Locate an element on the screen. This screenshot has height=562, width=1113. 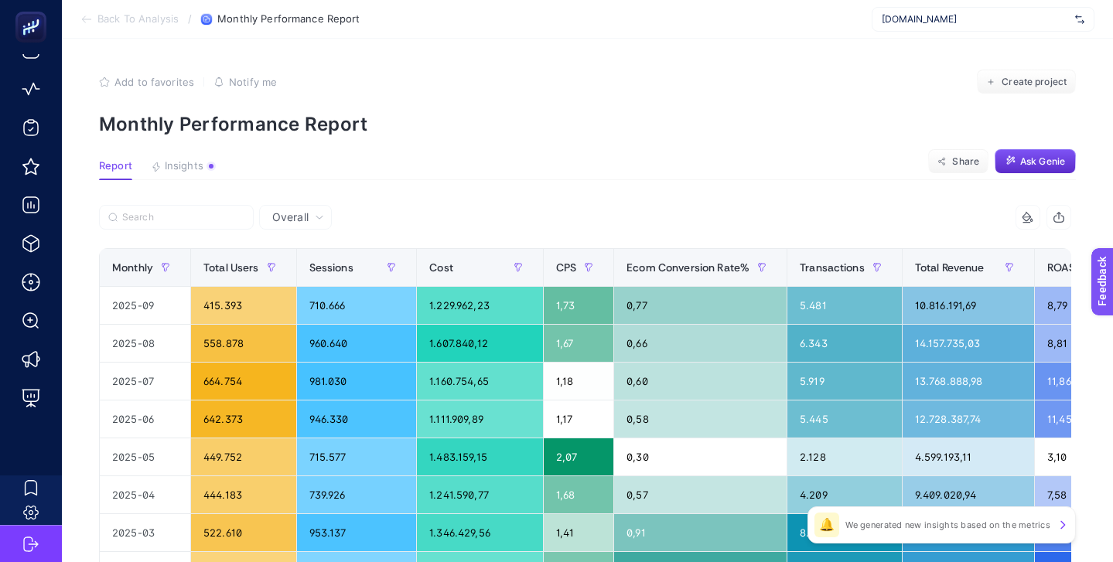
span: Ecom Conversion Rate% is located at coordinates (688, 268).